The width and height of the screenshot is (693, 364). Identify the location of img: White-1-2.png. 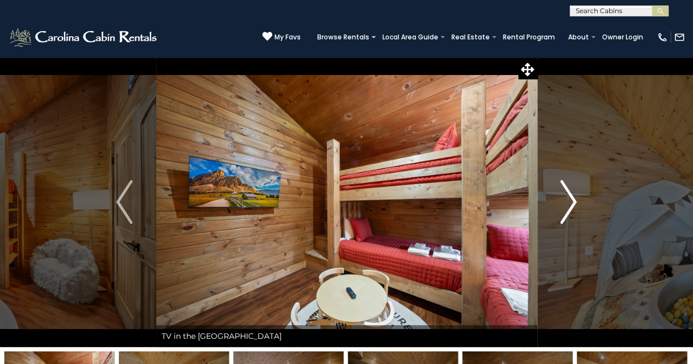
(84, 37).